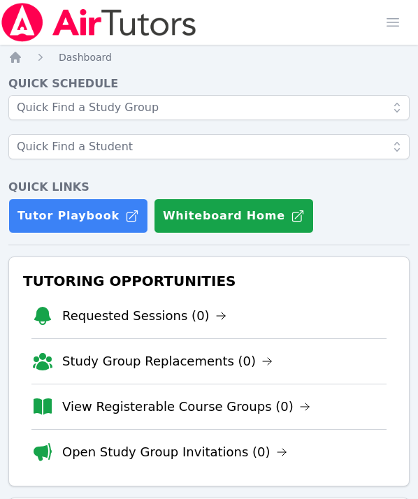 The width and height of the screenshot is (418, 499). I want to click on a: Tutor Playbook, so click(78, 216).